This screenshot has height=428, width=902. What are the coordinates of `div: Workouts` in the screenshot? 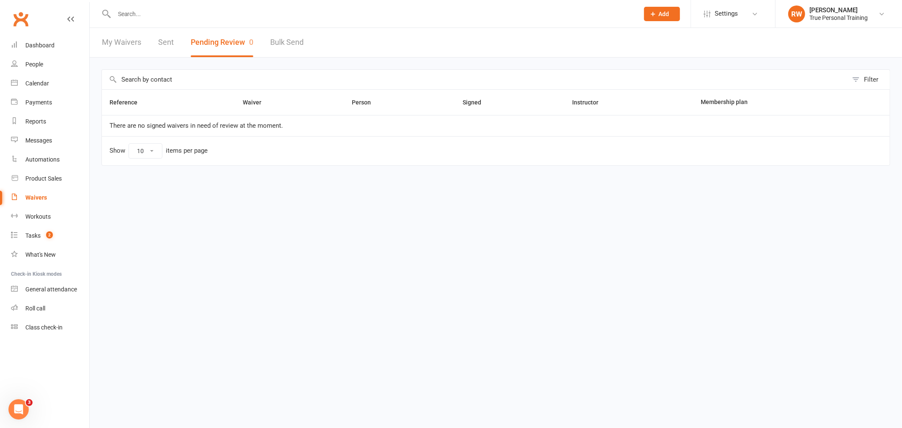 It's located at (38, 217).